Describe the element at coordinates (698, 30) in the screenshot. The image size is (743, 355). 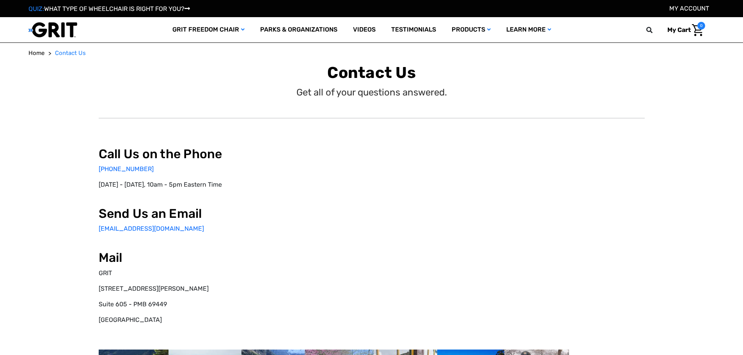
I see `img: Cart` at that location.